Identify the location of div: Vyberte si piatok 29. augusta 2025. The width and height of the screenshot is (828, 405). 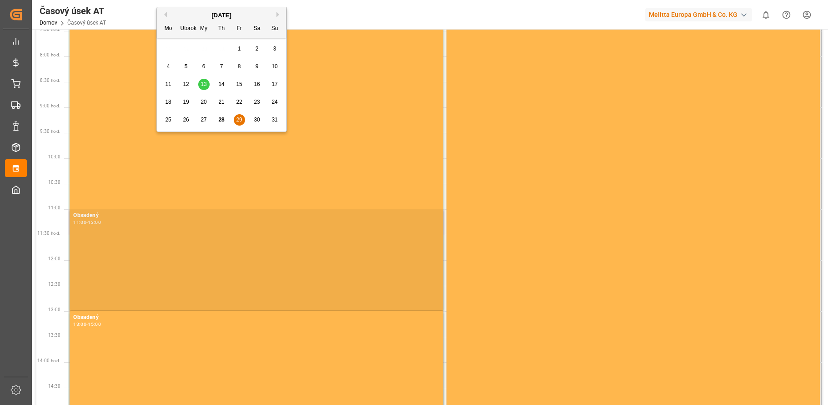
(239, 120).